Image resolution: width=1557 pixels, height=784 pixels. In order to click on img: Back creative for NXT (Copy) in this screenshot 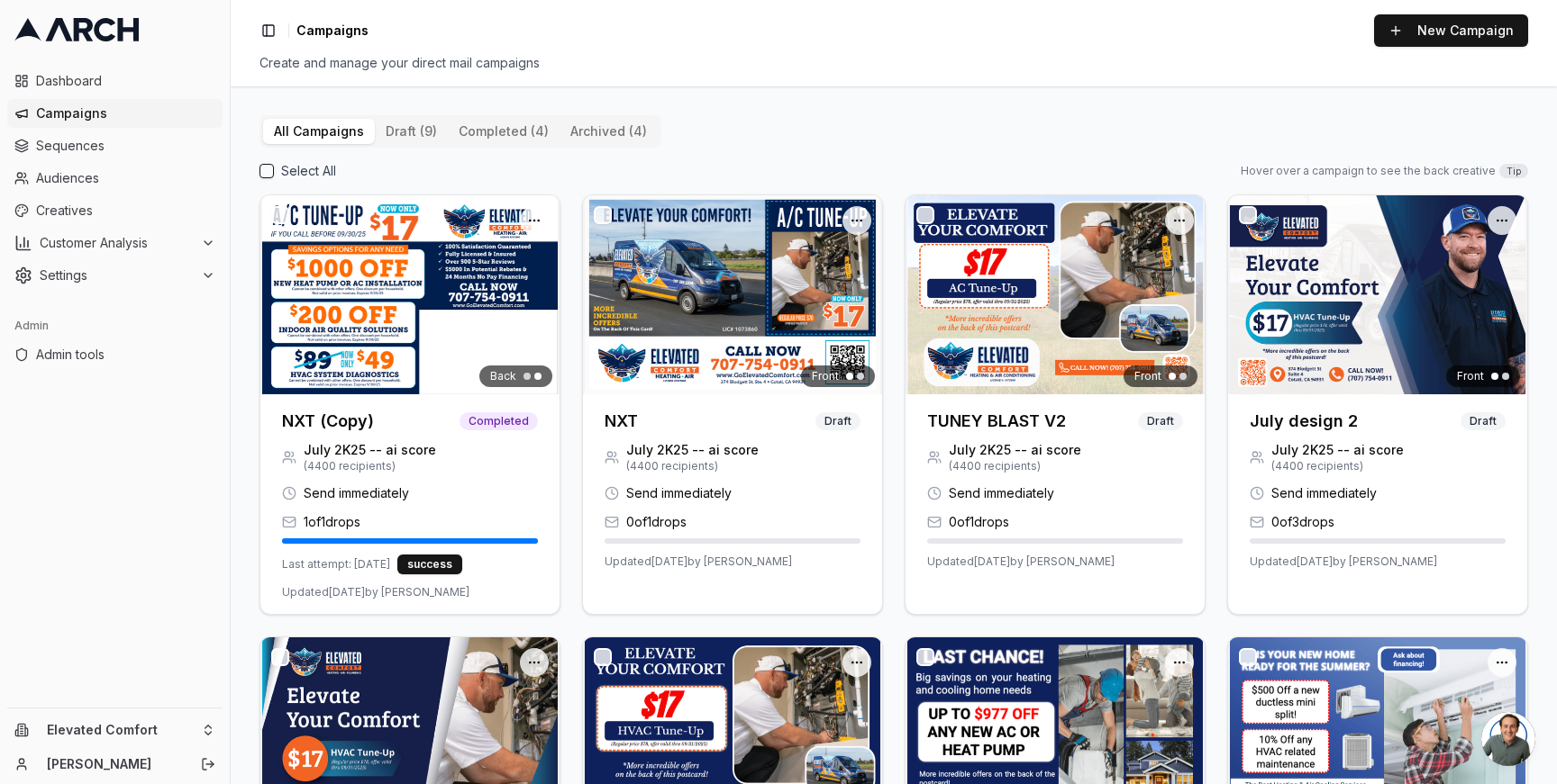, I will do `click(410, 294)`.